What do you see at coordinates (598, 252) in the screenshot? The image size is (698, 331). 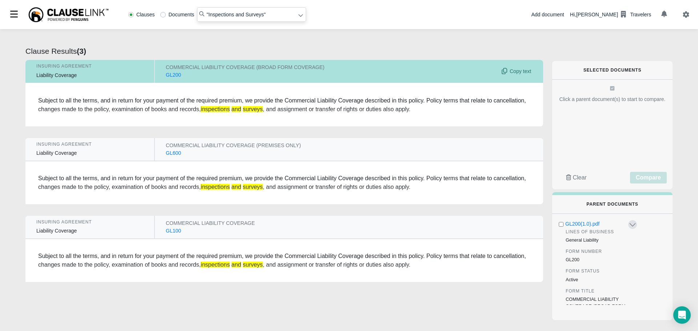 I see `h6: Form Number` at bounding box center [598, 252].